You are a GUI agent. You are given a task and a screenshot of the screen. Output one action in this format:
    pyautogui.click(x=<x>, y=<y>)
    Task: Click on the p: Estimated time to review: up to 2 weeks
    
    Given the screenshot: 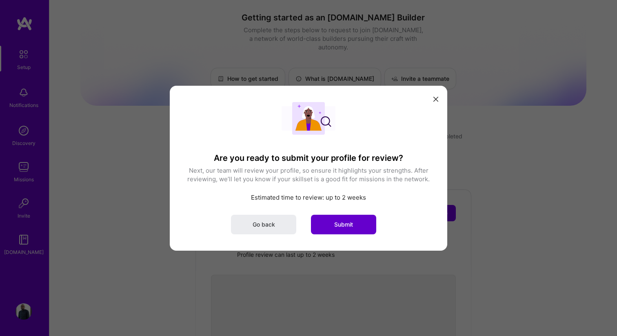 What is the action you would take?
    pyautogui.click(x=309, y=197)
    